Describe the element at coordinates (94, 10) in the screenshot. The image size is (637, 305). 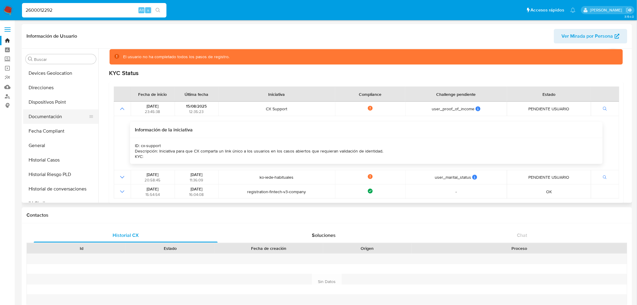
I see `input: Buscar usuario o caso...` at that location.